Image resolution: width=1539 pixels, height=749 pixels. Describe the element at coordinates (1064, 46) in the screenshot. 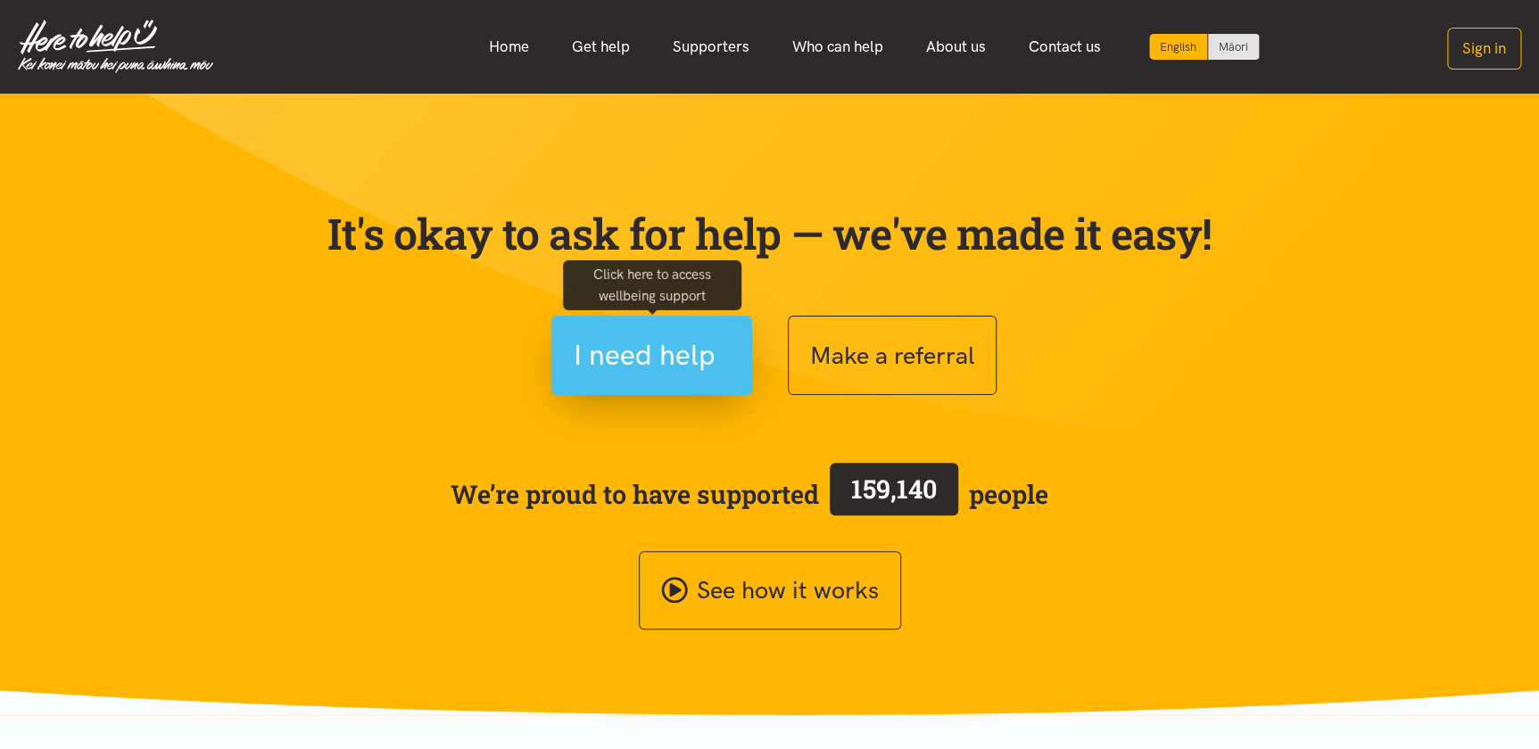

I see `a: Contact us` at that location.